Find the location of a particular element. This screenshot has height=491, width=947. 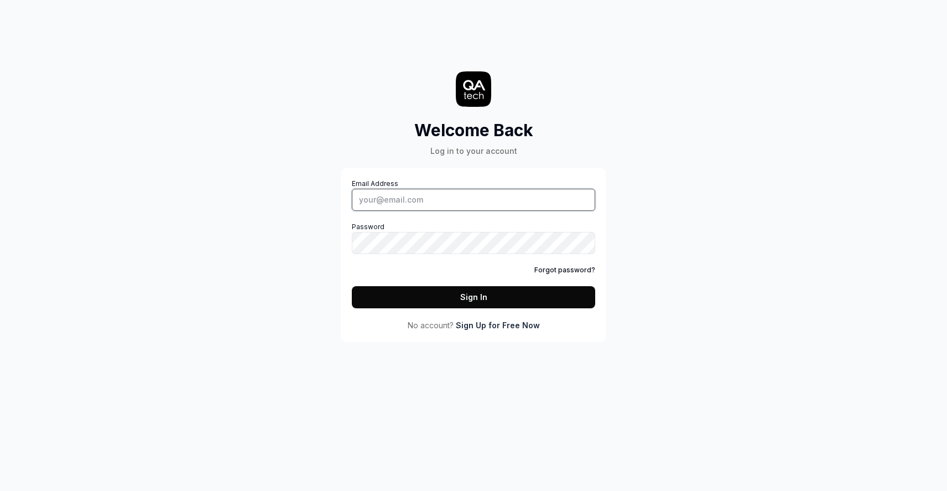

div: Log in to your account is located at coordinates (474, 150).